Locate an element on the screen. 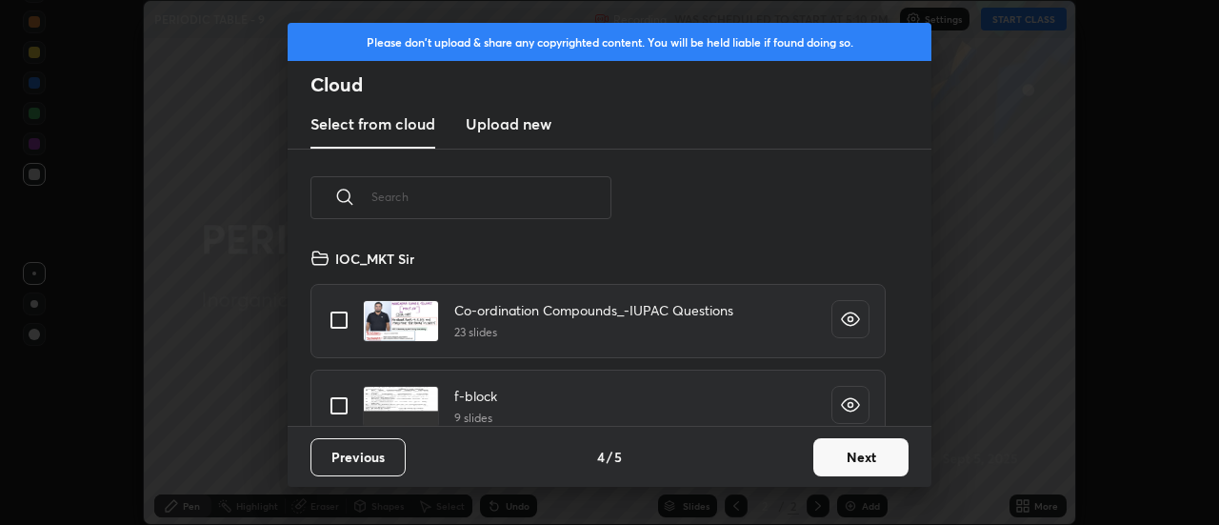  h3: Select from cloud is located at coordinates (372, 124).